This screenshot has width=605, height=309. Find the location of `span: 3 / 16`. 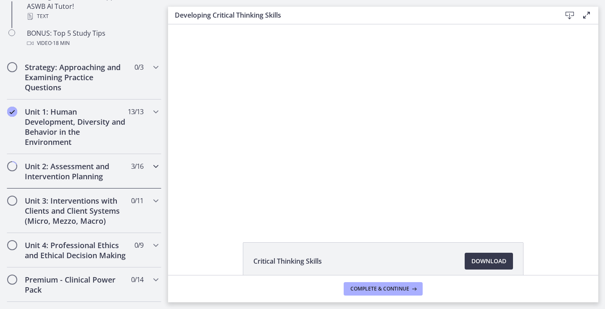

span: 3 / 16 is located at coordinates (137, 166).